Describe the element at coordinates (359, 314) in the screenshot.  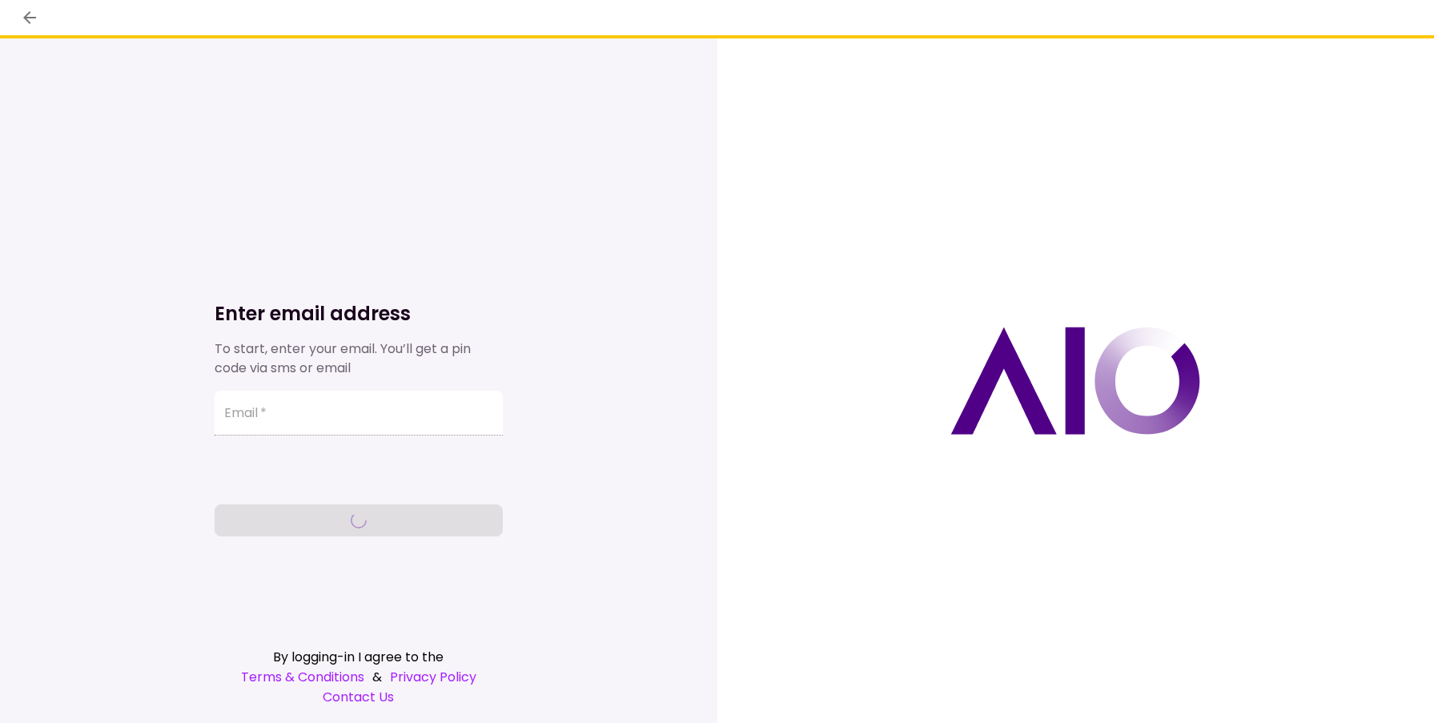
I see `h1: Enter email address` at that location.